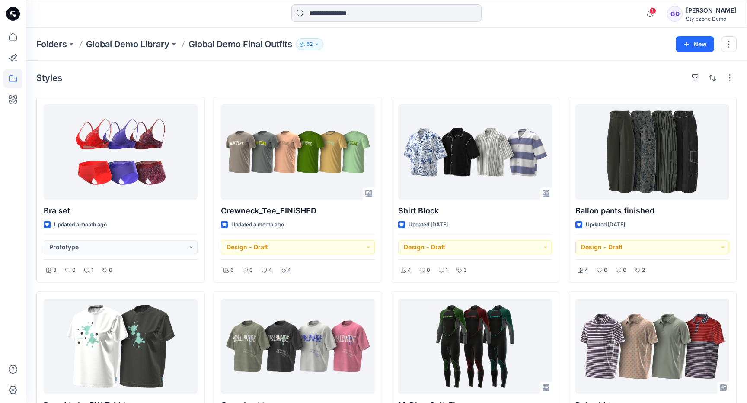  I want to click on a: Shirt Block, so click(475, 152).